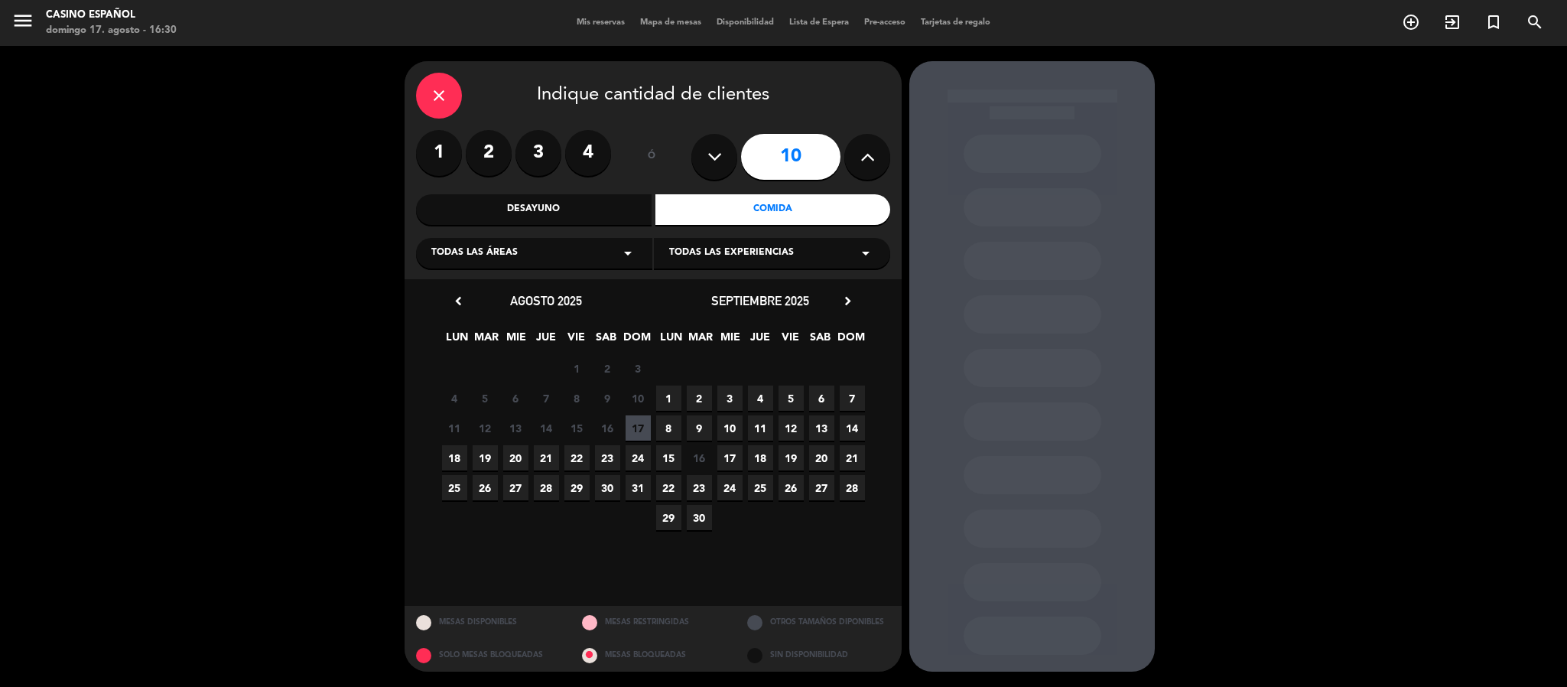 This screenshot has height=687, width=1567. I want to click on button: menu, so click(23, 23).